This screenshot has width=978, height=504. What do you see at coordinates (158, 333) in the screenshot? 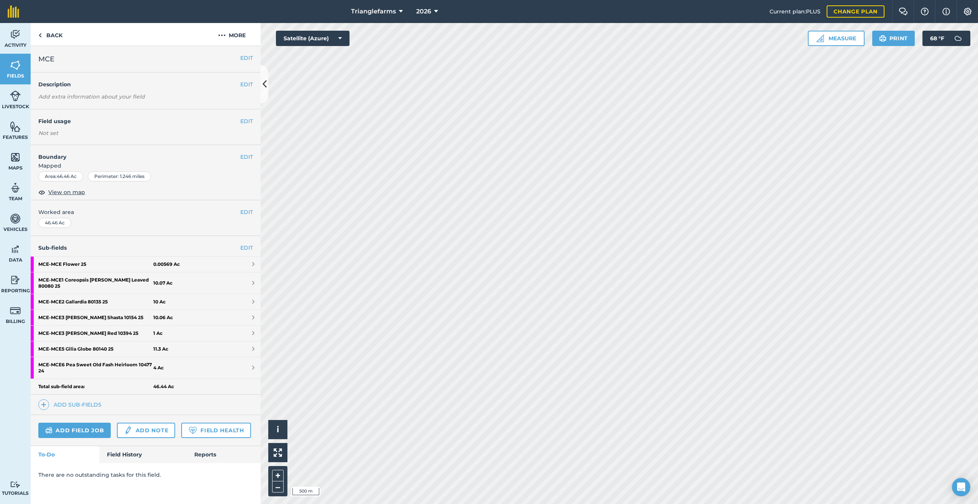
I see `strong: 1 Ac` at bounding box center [158, 333].